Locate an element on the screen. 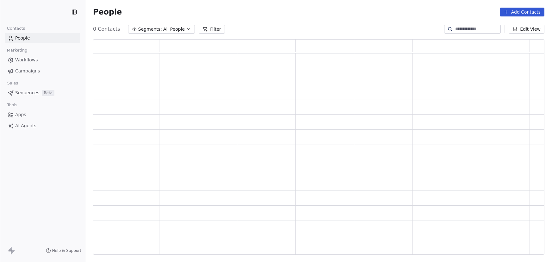 The width and height of the screenshot is (552, 262). button: Filter is located at coordinates (211, 29).